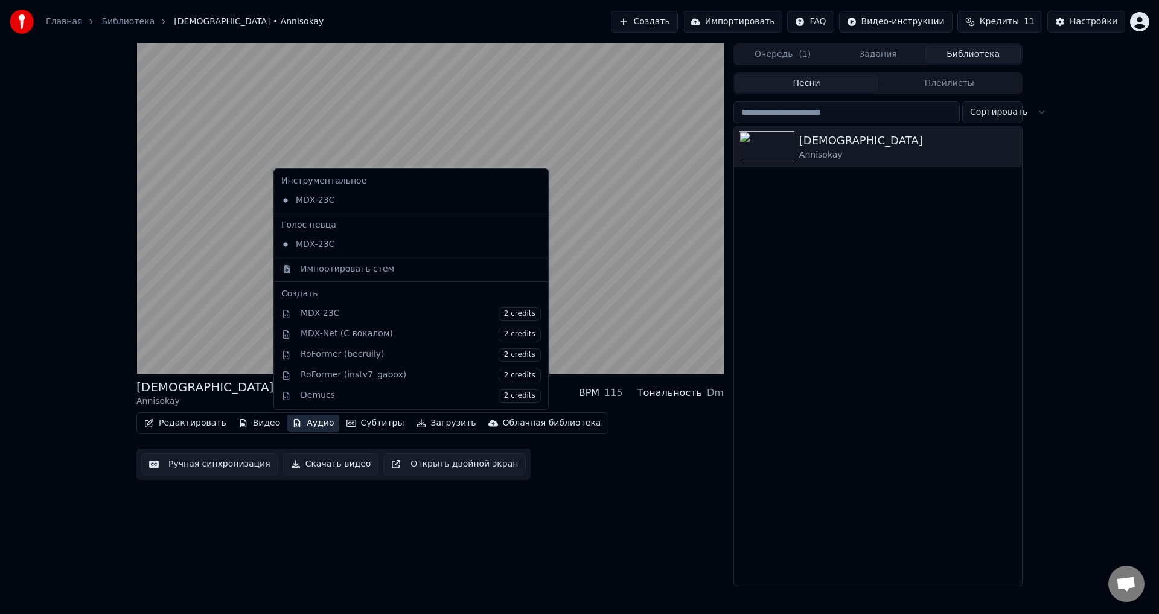 The image size is (1159, 614). What do you see at coordinates (1029, 22) in the screenshot?
I see `span: 11` at bounding box center [1029, 22].